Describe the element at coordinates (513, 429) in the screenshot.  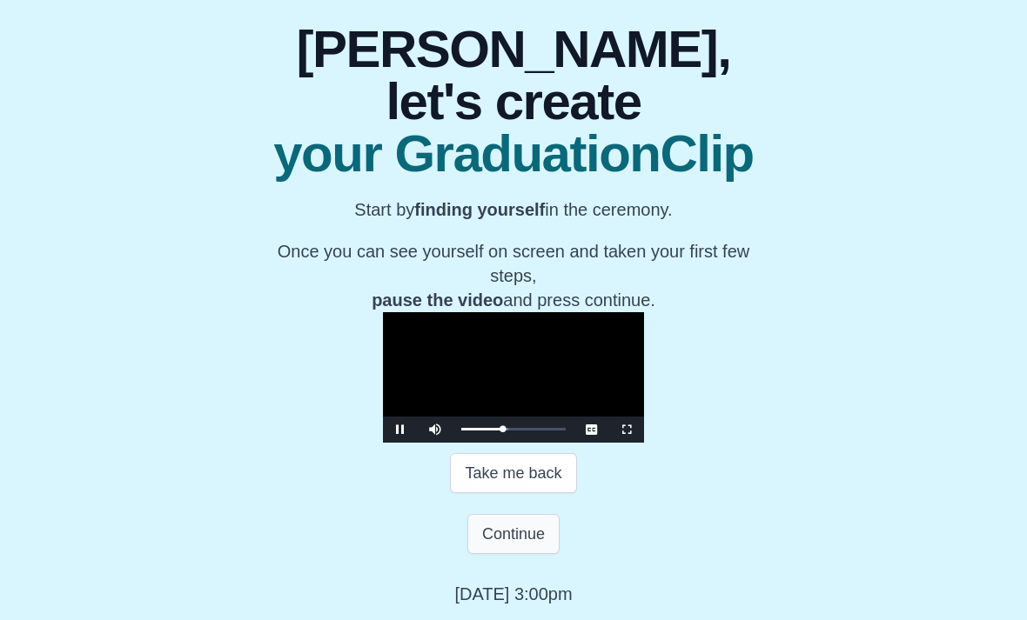
I see `div: Progress Bar` at that location.